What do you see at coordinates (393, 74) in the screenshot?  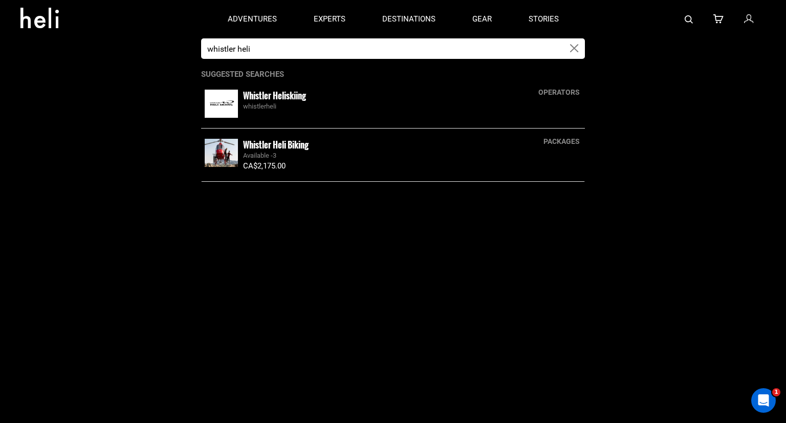 I see `p: Suggested Searches` at bounding box center [393, 74].